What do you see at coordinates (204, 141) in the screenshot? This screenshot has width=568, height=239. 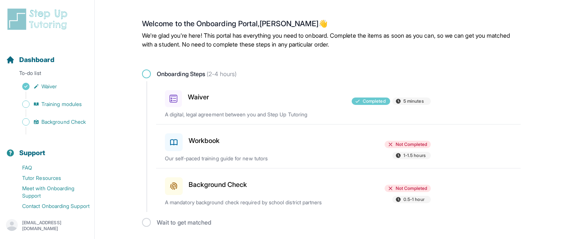 I see `h3: Workbook` at bounding box center [204, 141].